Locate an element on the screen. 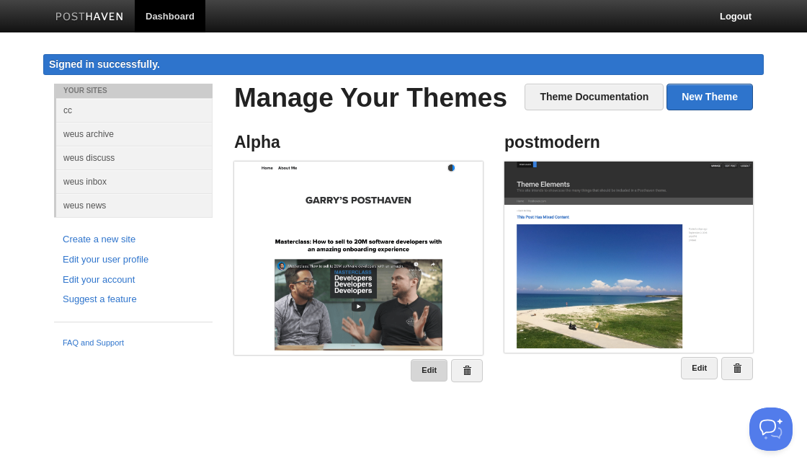  a: Edit your user profile is located at coordinates (133, 259).